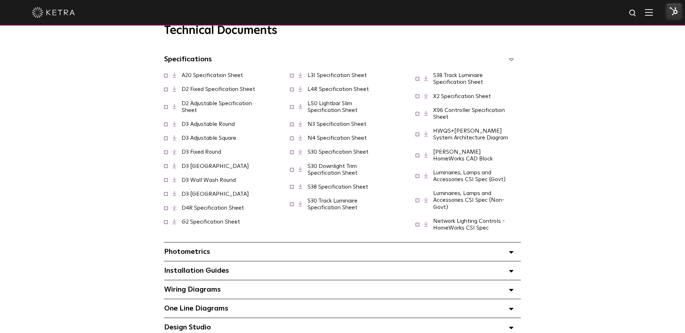 The width and height of the screenshot is (685, 333). What do you see at coordinates (54, 12) in the screenshot?
I see `img: ketra-logo-2019-white` at bounding box center [54, 12].